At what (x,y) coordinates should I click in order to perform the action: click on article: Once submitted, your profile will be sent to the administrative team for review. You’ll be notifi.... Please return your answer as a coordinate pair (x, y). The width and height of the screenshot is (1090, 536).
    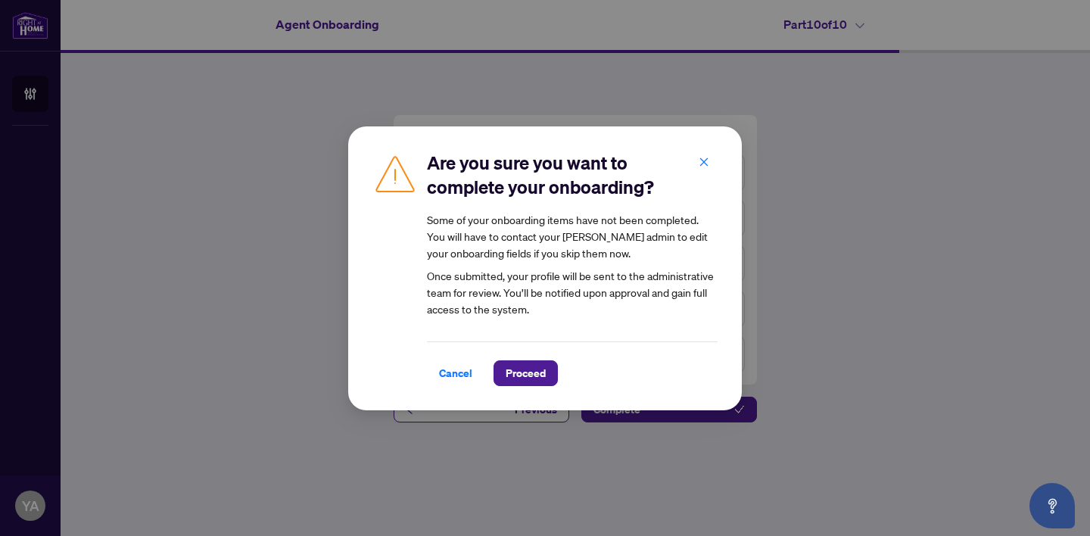
    Looking at the image, I should click on (572, 264).